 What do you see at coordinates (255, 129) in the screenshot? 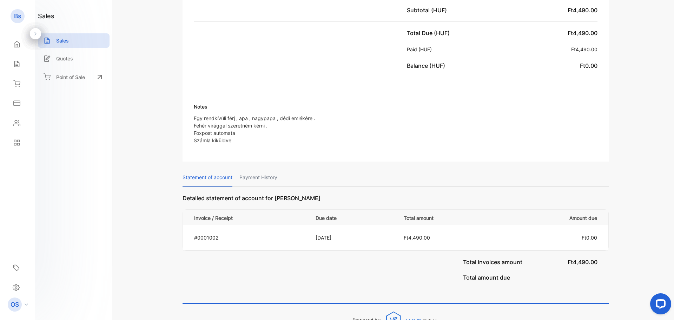
I see `p: Egy rendkívüli férj , apa , nagypapa , dédi emlékére . Fehér virággal szeretném kérni . Foxpost a...` at bounding box center [255, 129].